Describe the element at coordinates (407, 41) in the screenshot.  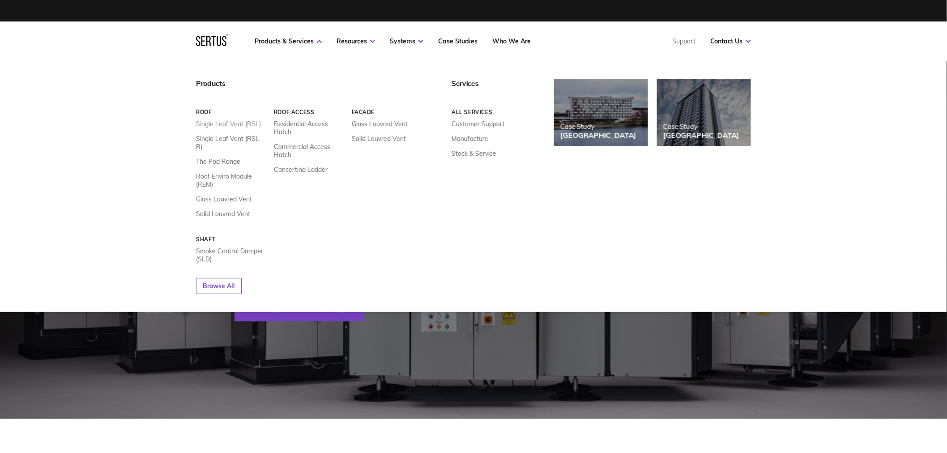
I see `a: Systems` at that location.